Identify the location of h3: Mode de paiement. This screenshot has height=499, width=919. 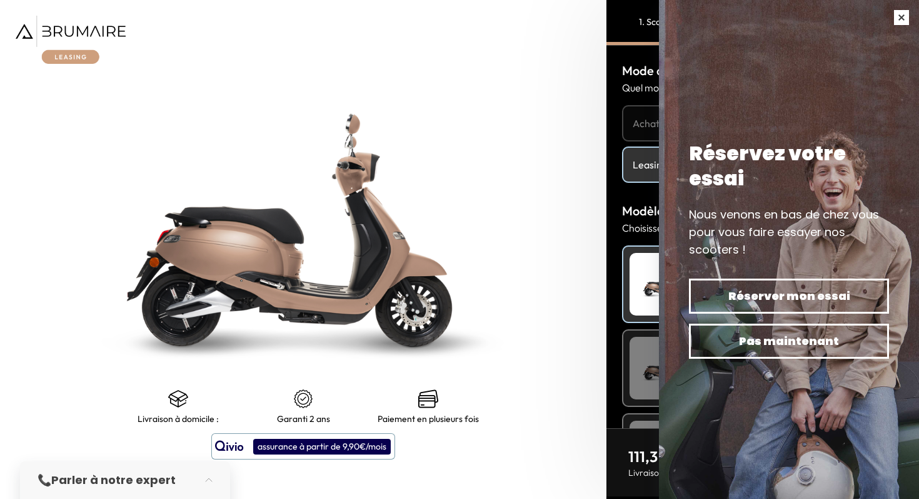
(763, 71).